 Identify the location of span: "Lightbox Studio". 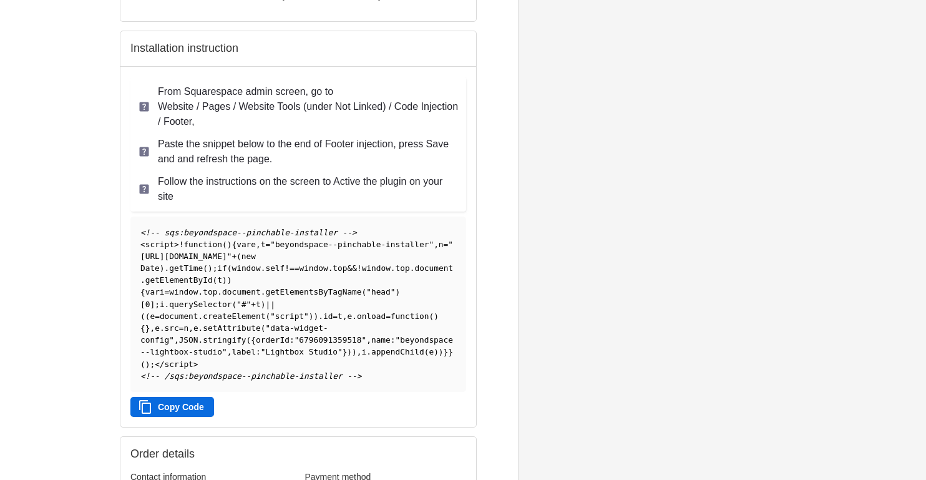
(301, 351).